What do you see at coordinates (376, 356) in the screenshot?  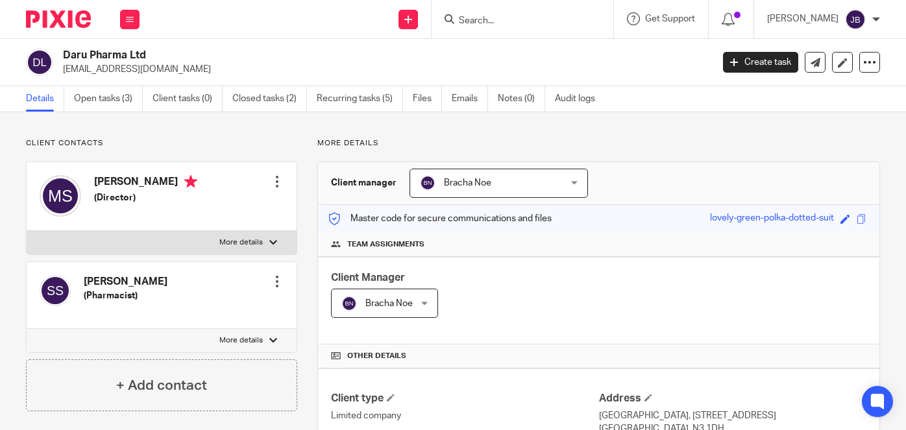 I see `span: Other details` at bounding box center [376, 356].